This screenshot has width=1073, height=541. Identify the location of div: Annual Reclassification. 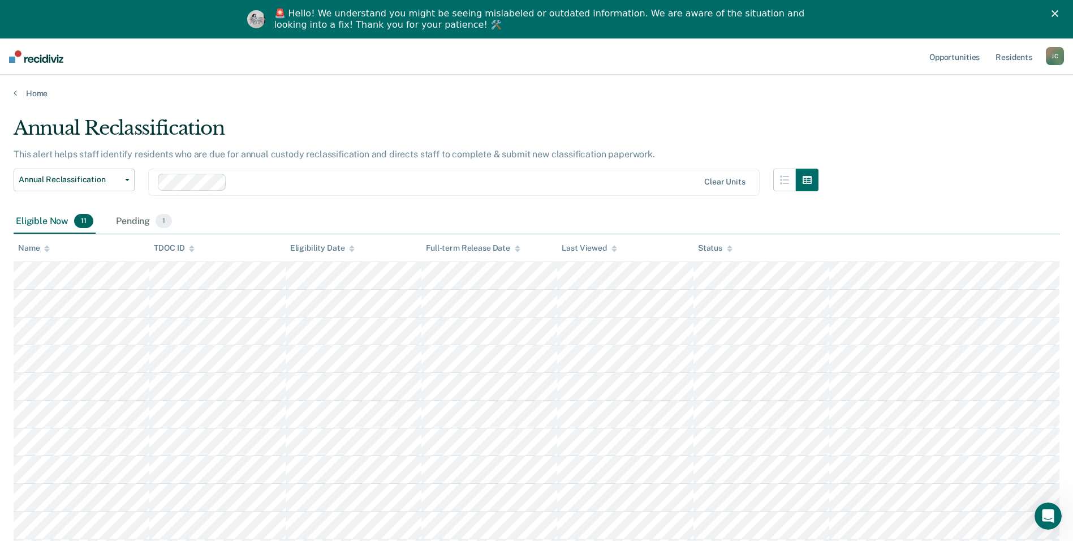
(416, 132).